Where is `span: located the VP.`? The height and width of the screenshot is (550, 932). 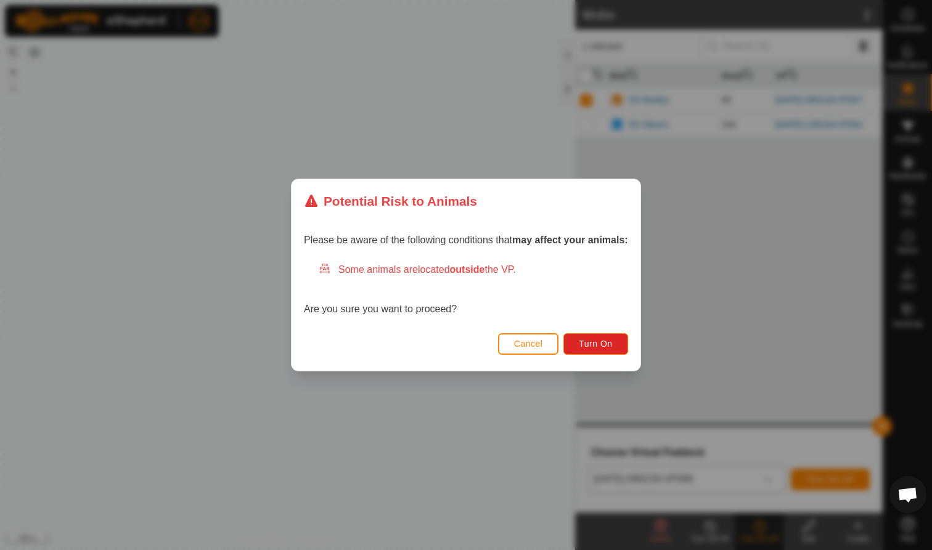
span: located the VP. is located at coordinates (466, 269).